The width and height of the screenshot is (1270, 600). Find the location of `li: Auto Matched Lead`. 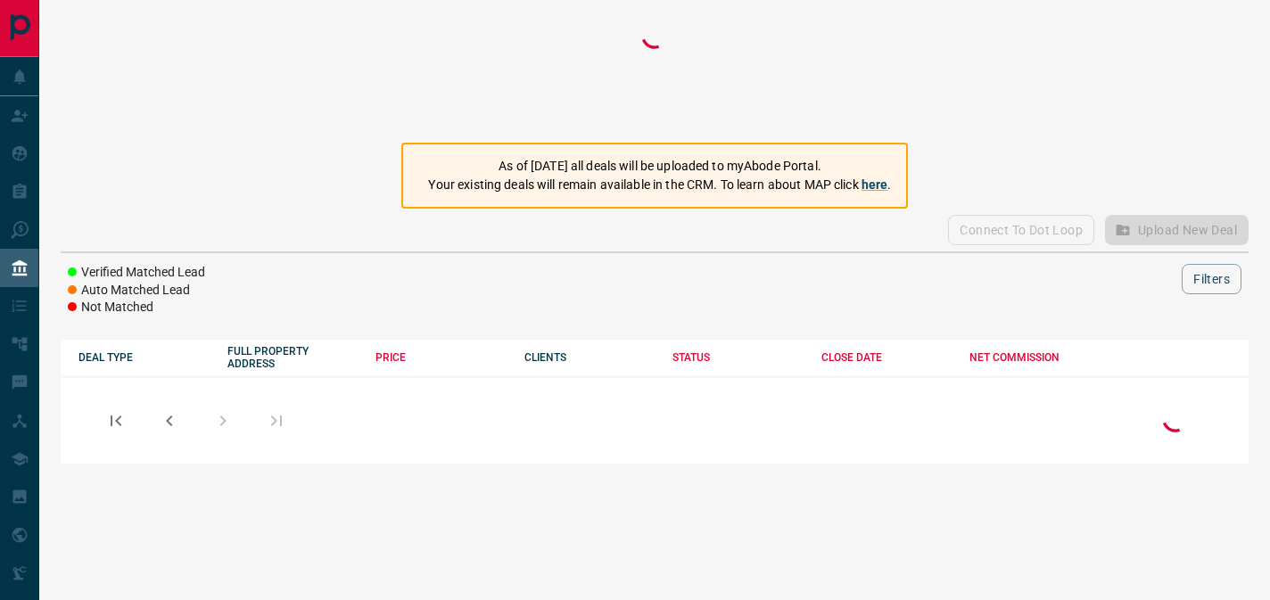

li: Auto Matched Lead is located at coordinates (136, 291).